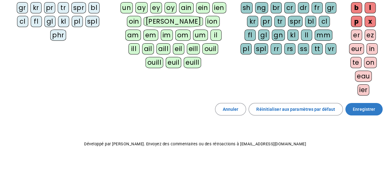 This screenshot has width=390, height=178. Describe the element at coordinates (186, 8) in the screenshot. I see `div: ain` at that location.